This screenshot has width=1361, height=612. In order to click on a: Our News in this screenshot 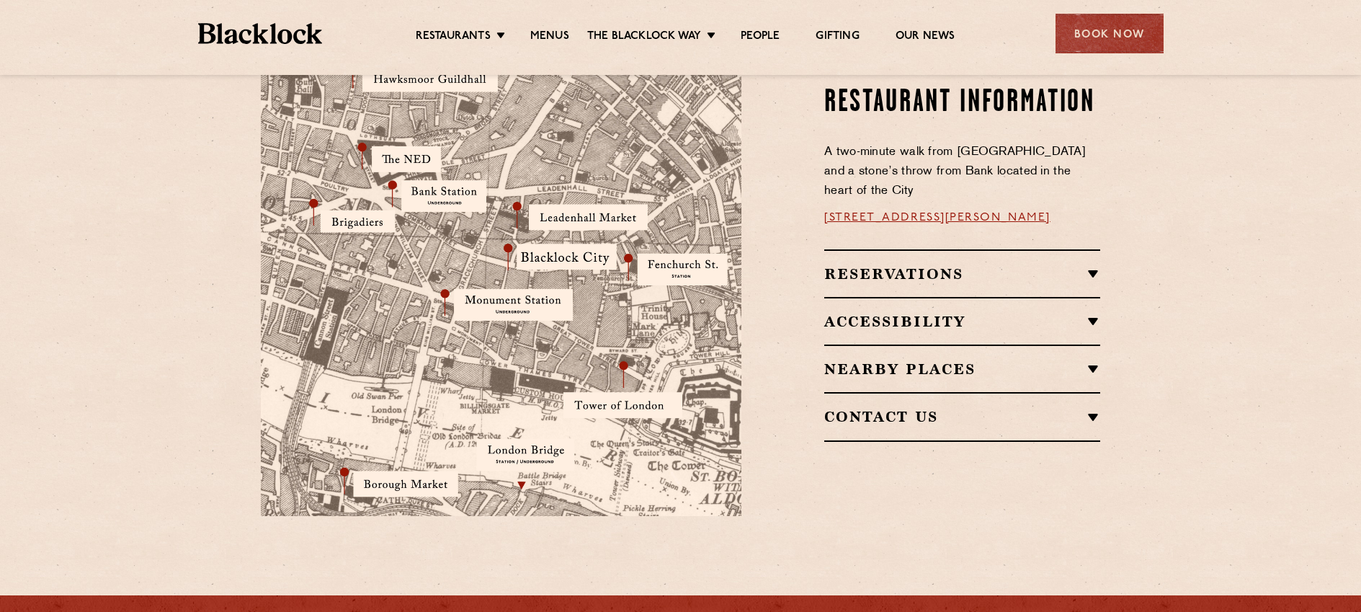, I will do `click(925, 37)`.